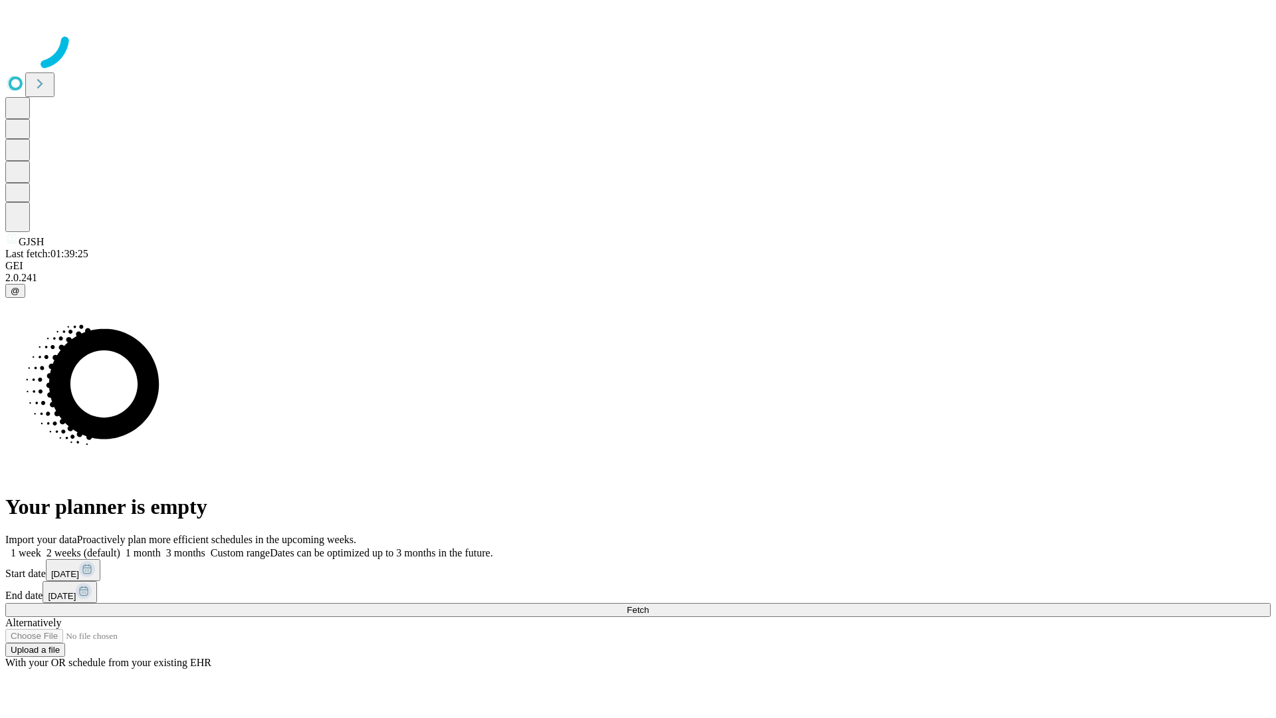 This screenshot has width=1276, height=718. I want to click on span: 3 months, so click(185, 552).